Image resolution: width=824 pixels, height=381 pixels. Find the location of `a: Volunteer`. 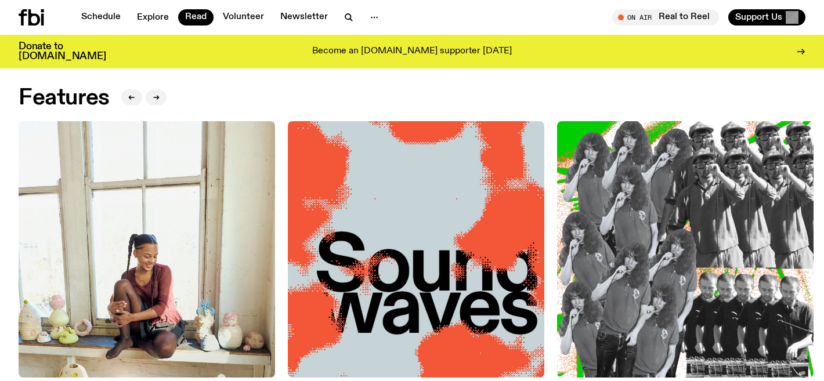

a: Volunteer is located at coordinates (243, 17).